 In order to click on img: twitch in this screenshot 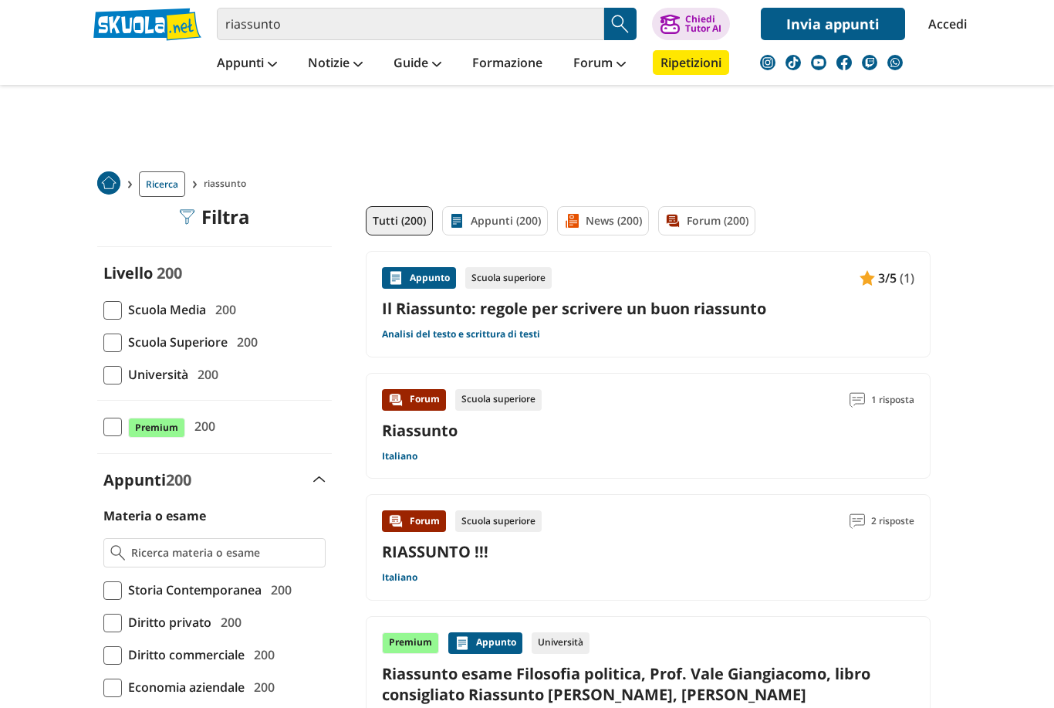, I will do `click(870, 63)`.